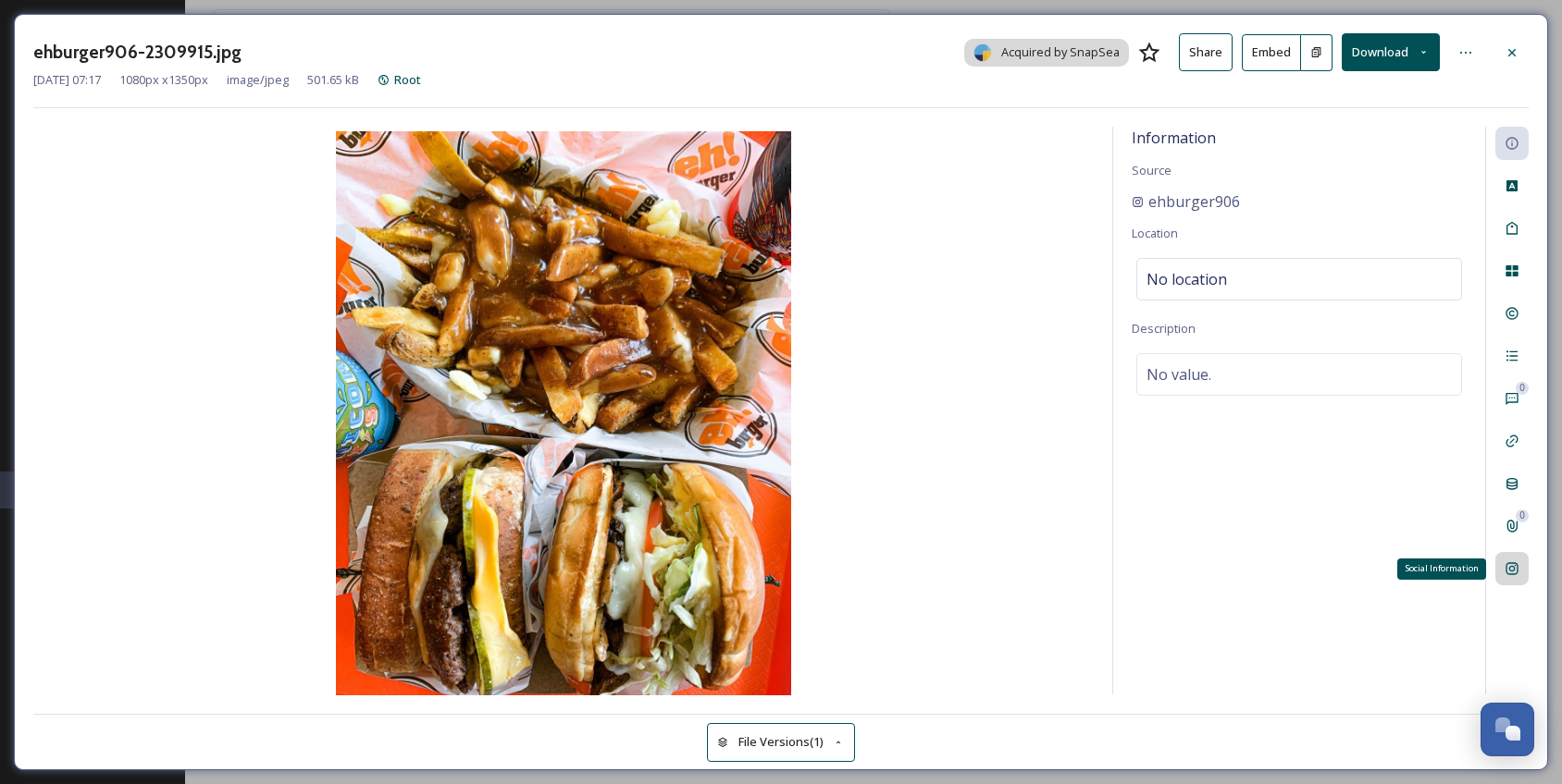 The image size is (1562, 784). I want to click on img: snapsea-logo.png, so click(983, 53).